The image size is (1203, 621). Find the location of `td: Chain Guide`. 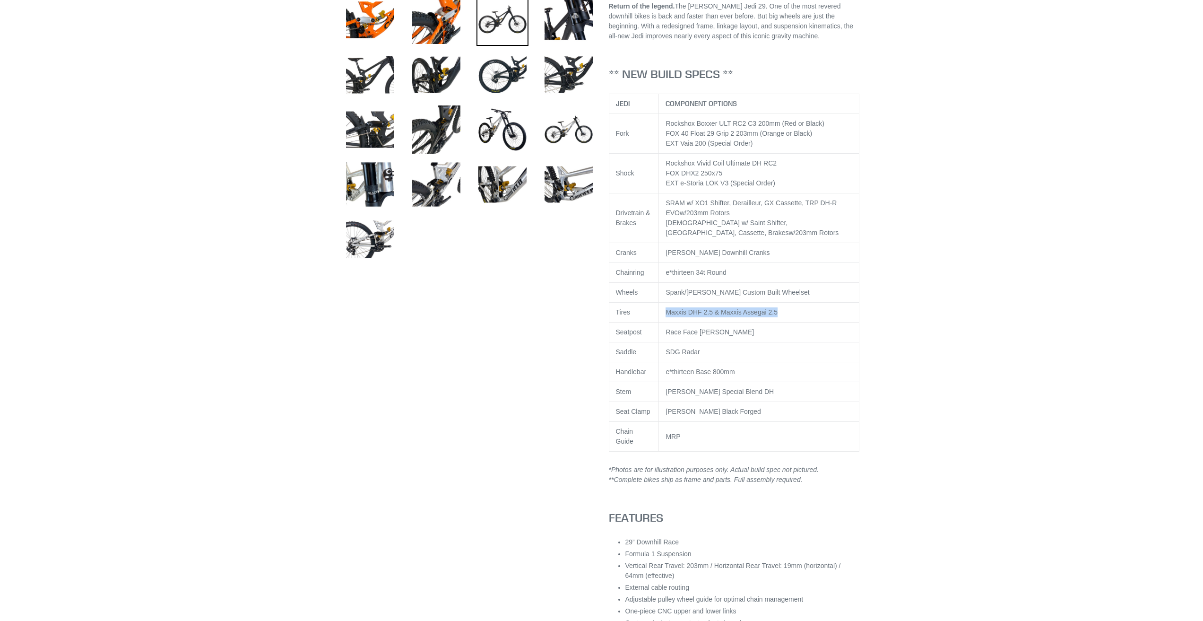

td: Chain Guide is located at coordinates (634, 436).